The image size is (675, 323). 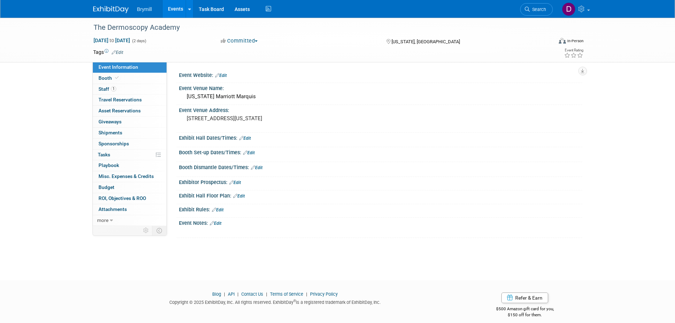 I want to click on a: Attachments, so click(x=130, y=210).